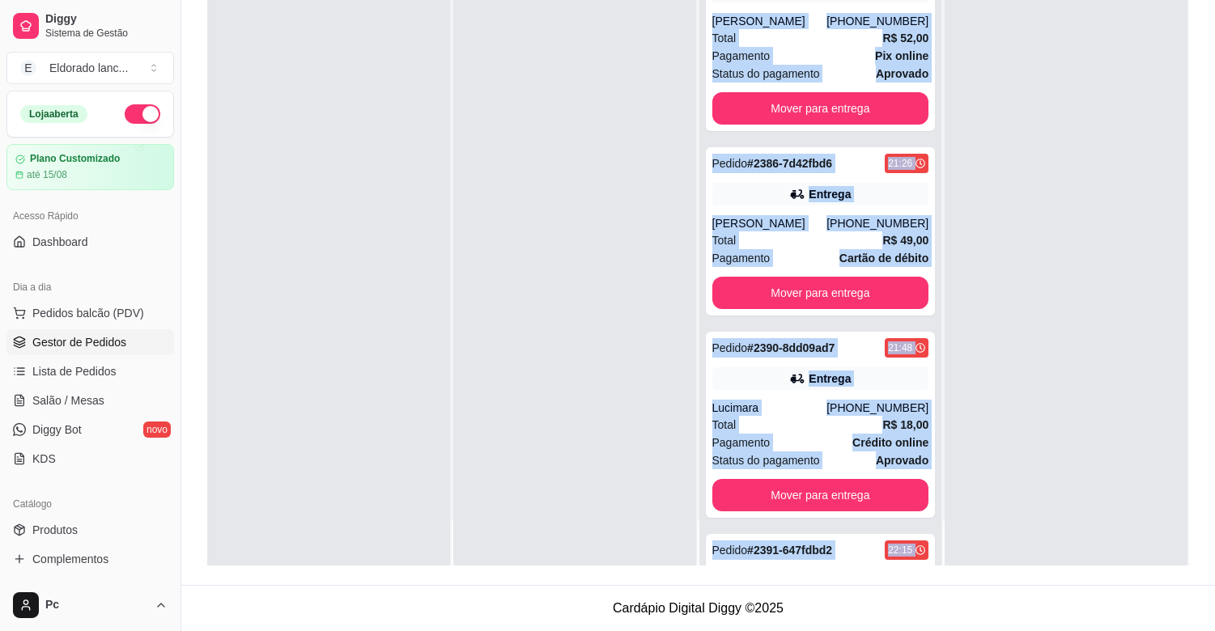  I want to click on span: Lista de Pedidos, so click(74, 371).